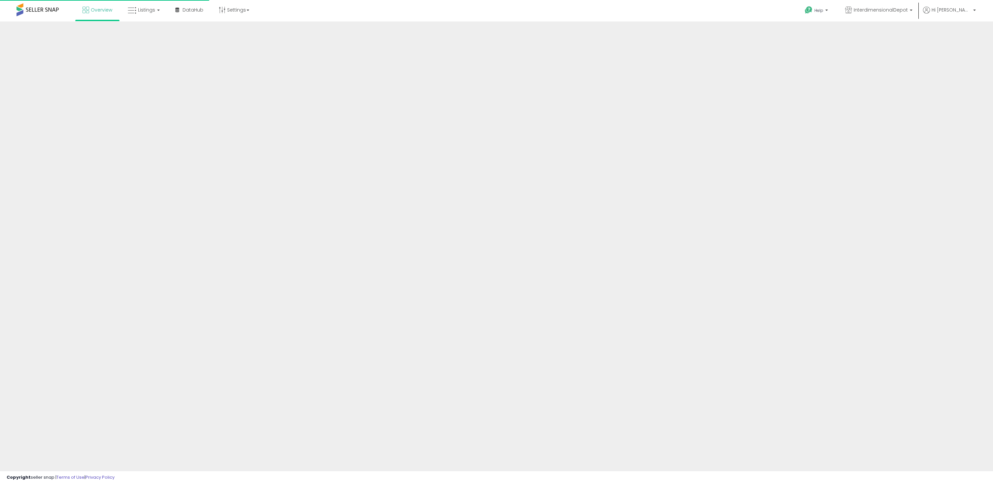  Describe the element at coordinates (193, 10) in the screenshot. I see `span: DataHub` at that location.